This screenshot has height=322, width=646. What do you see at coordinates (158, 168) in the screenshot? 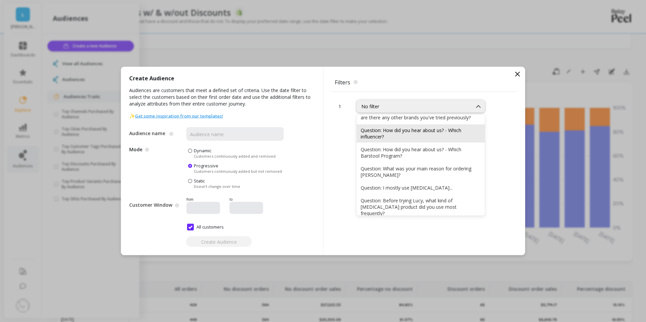
I see `span: Mode` at bounding box center [158, 168].